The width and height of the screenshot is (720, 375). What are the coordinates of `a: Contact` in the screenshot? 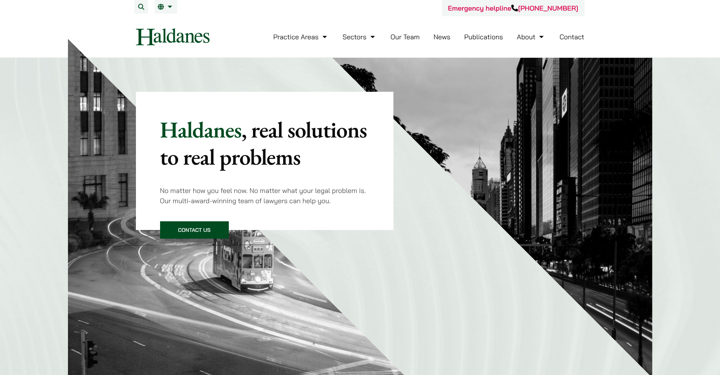 It's located at (572, 37).